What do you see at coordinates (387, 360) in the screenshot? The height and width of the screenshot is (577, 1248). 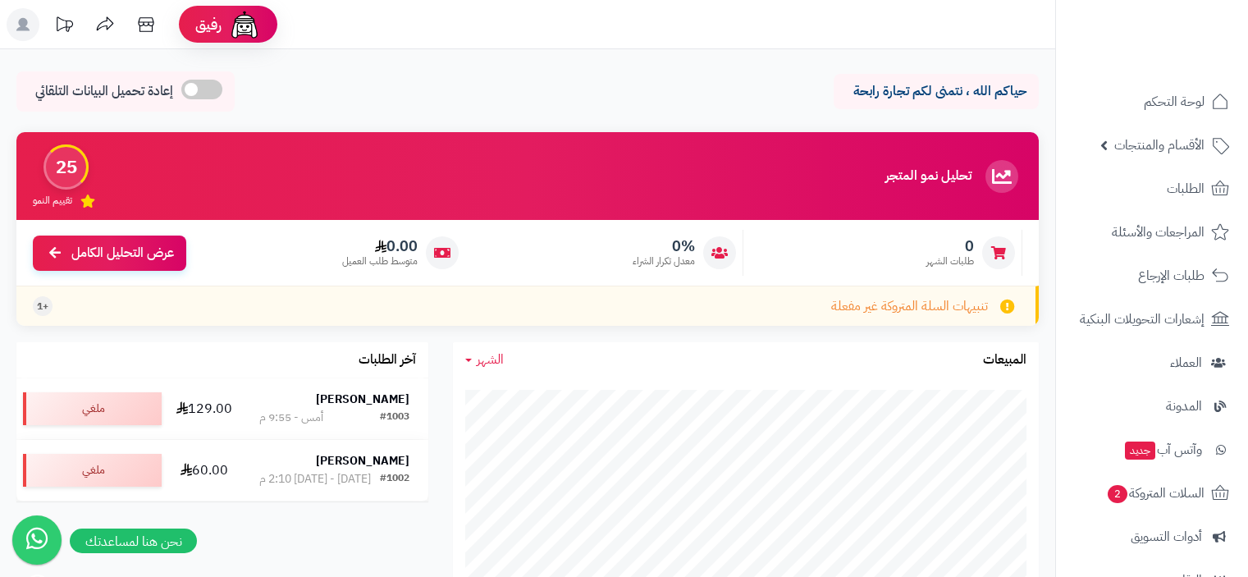 I see `h3: آخر الطلبات` at bounding box center [387, 360].